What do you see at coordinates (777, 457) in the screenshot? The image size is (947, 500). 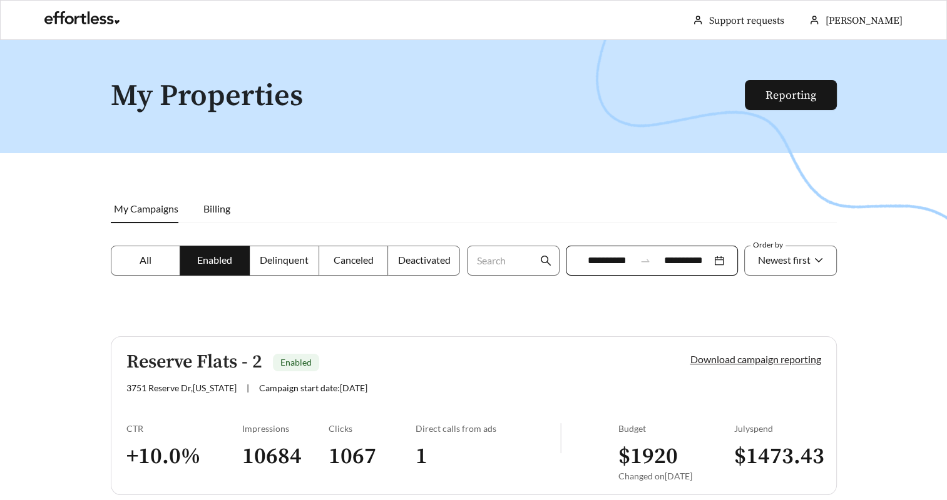 I see `h3: $ 1473.43` at bounding box center [777, 457].